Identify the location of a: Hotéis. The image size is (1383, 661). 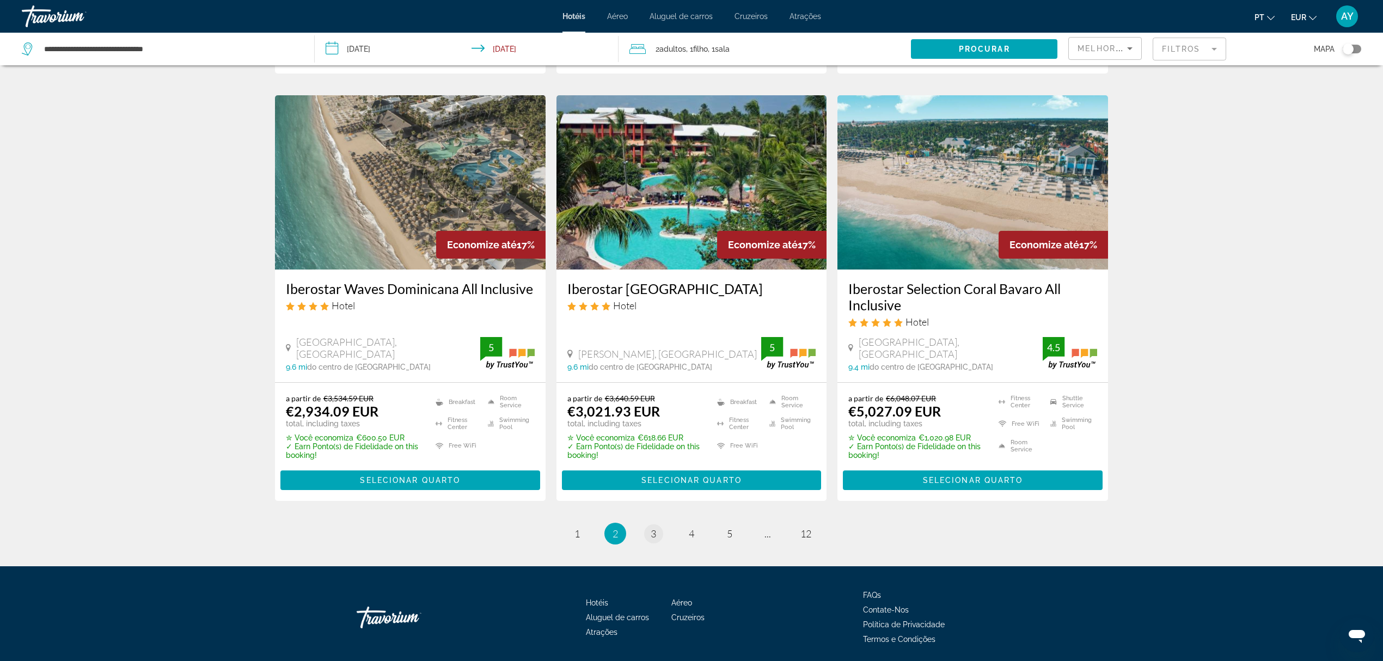
(574, 16).